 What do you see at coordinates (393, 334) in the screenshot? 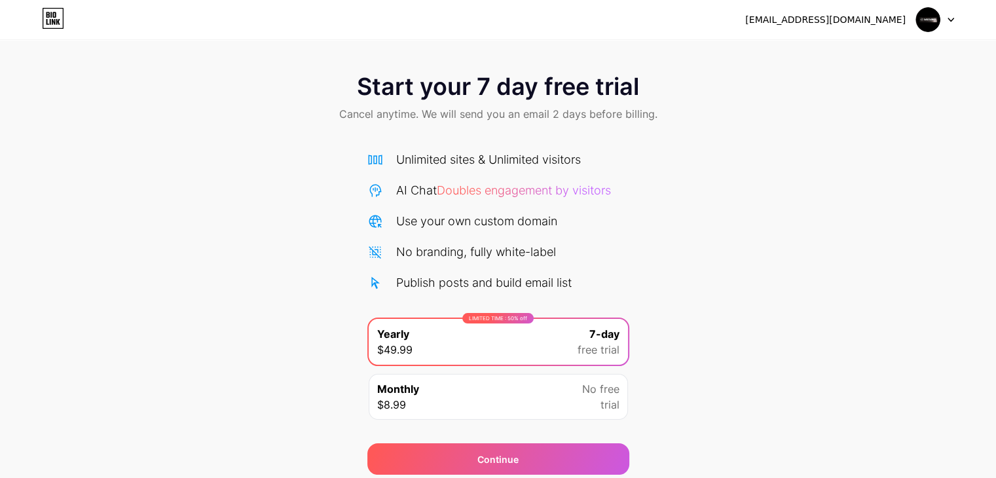
I see `span: Yearly` at bounding box center [393, 334].